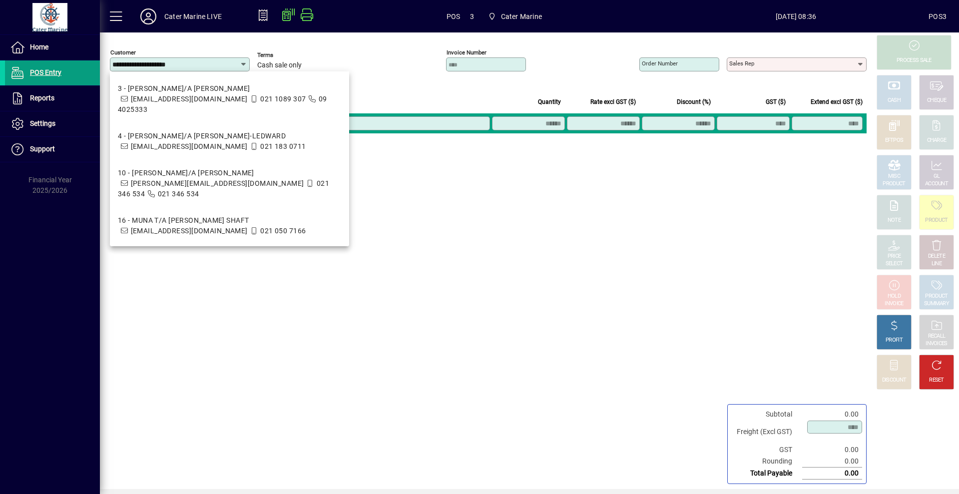 The height and width of the screenshot is (494, 959). Describe the element at coordinates (894, 256) in the screenshot. I see `div: PRICE` at that location.